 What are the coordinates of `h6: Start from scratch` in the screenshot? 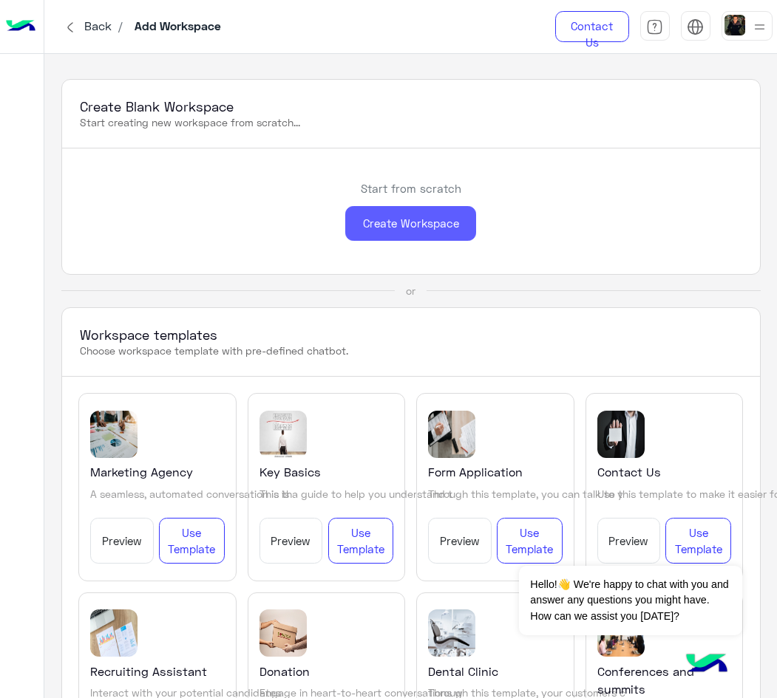 It's located at (411, 188).